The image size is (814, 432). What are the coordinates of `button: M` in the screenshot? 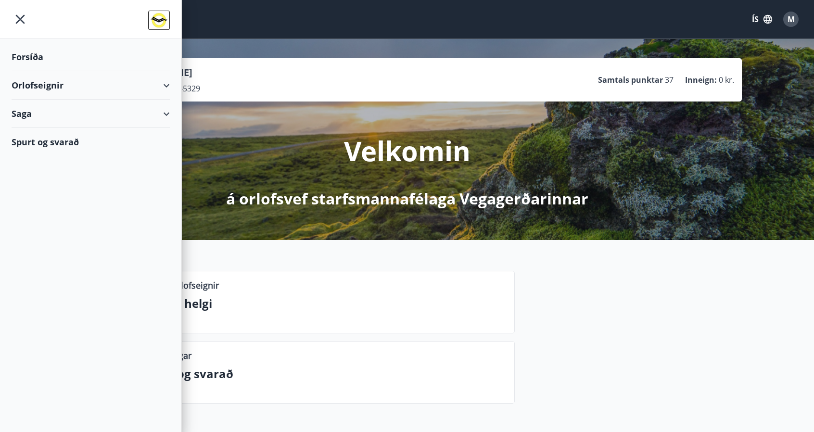 It's located at (791, 19).